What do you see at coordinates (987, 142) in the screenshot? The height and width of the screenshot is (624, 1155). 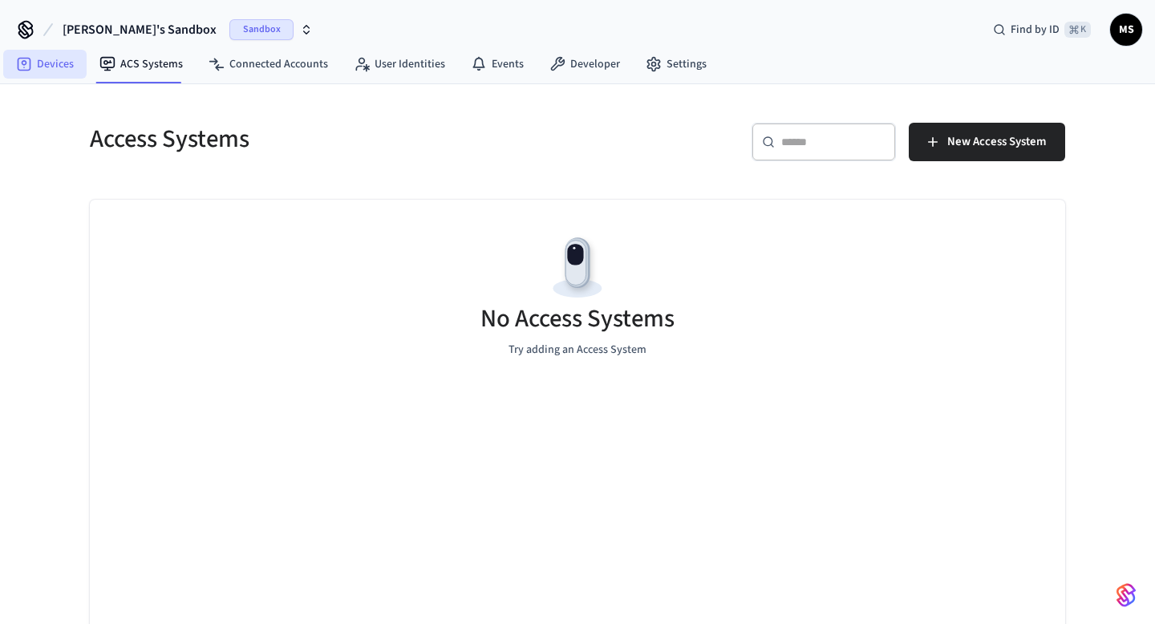 I see `button: New Access System` at bounding box center [987, 142].